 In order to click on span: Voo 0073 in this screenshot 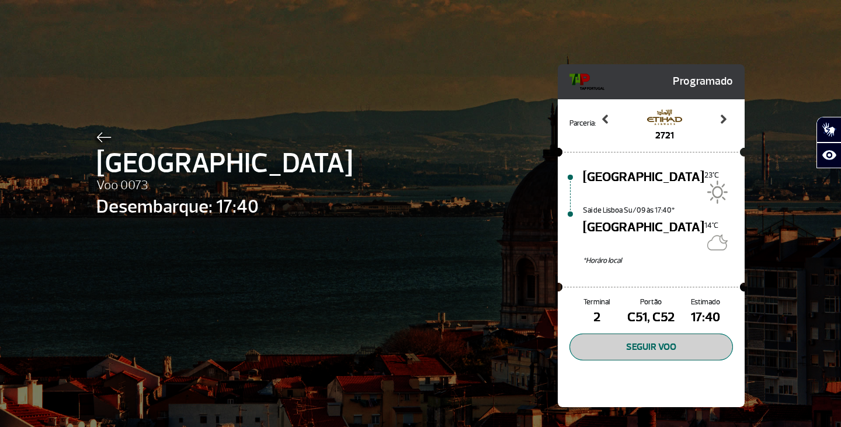, I will do `click(224, 186)`.